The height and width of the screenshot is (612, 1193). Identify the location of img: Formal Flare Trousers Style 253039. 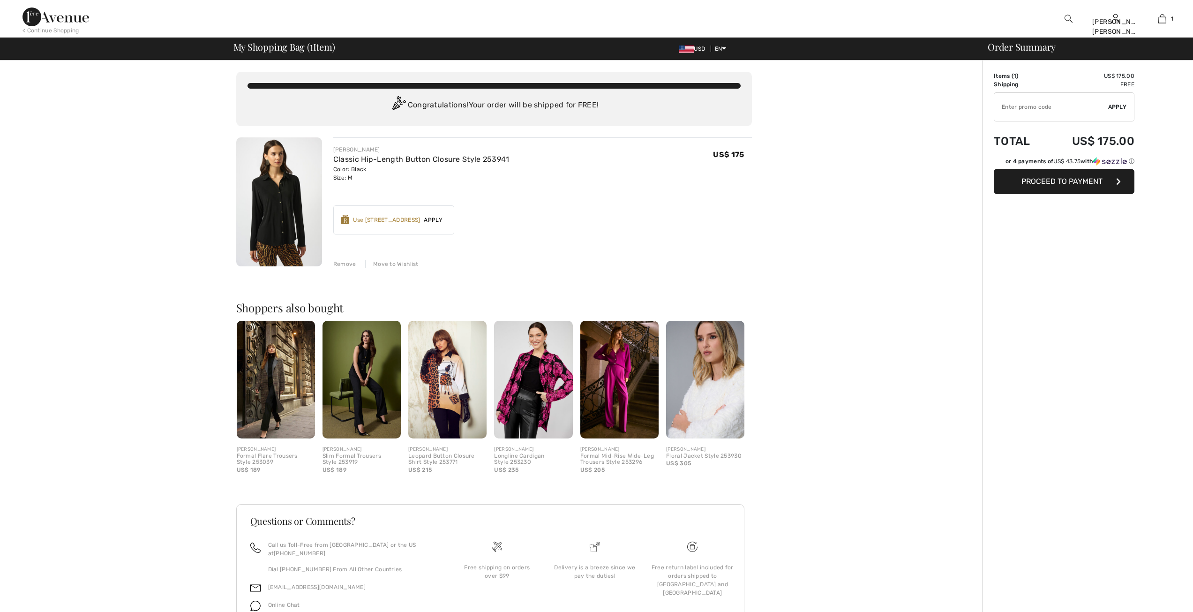
(276, 379).